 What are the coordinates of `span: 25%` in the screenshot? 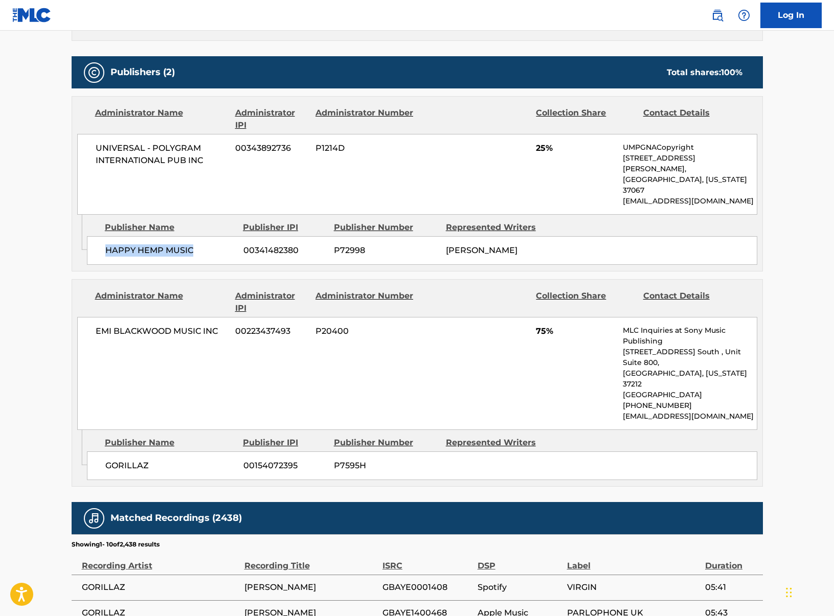 It's located at (576, 148).